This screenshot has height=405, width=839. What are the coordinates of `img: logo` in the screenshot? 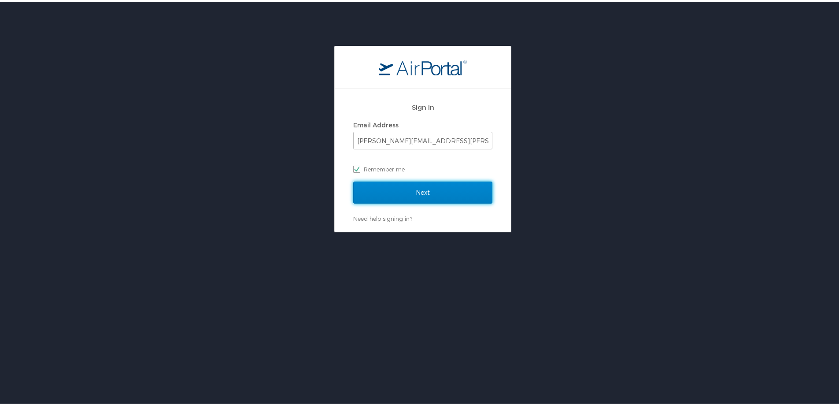 It's located at (423, 66).